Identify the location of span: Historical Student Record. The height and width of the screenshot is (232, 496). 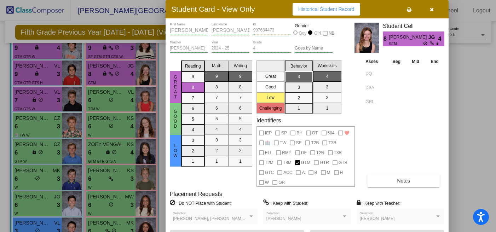
(326, 9).